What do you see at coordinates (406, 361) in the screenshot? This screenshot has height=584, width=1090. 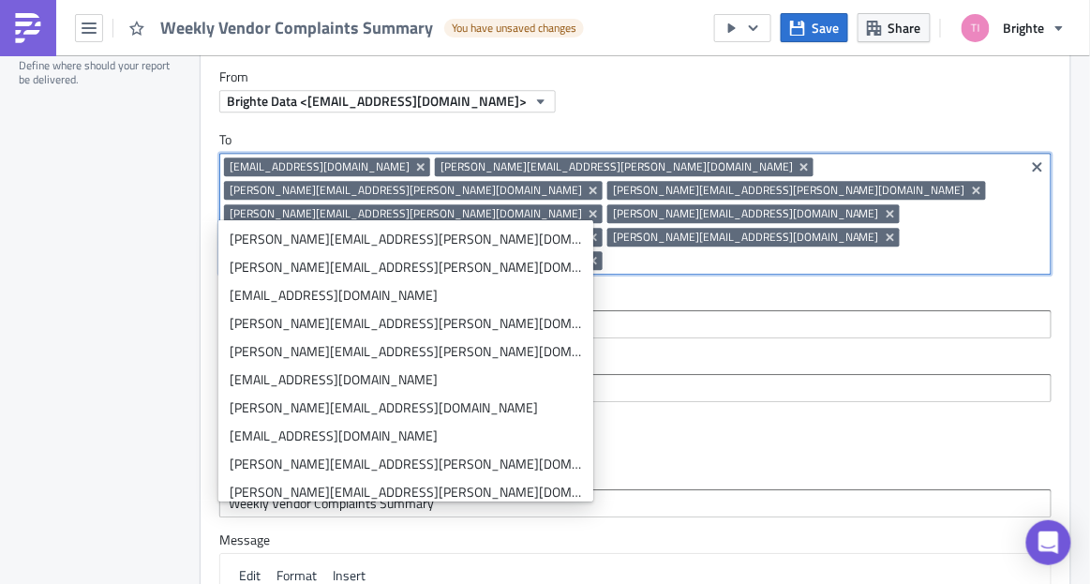 I see `ul: selectable options` at bounding box center [406, 361].